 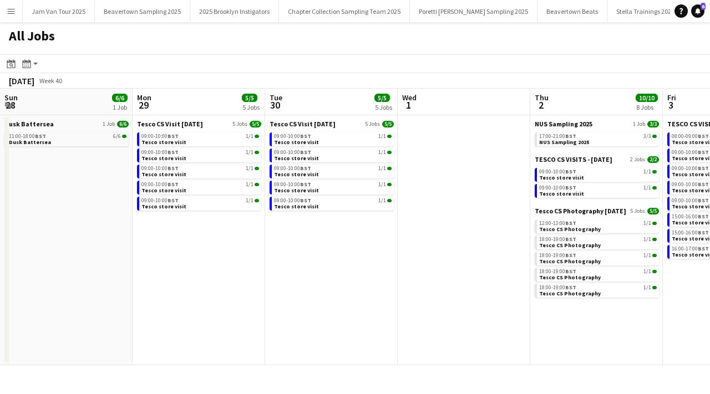 I want to click on button: Beavertown Beats, so click(x=572, y=11).